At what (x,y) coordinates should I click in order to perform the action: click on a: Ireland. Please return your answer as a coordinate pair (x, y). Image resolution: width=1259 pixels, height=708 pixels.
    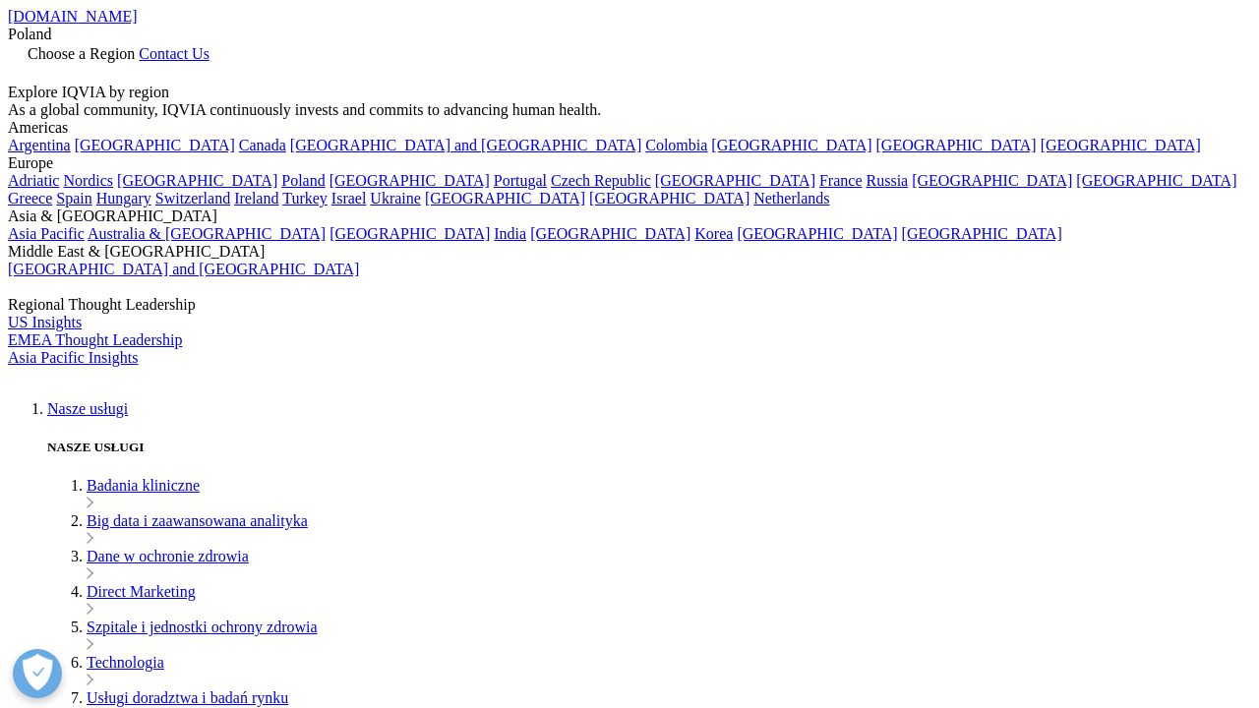
    Looking at the image, I should click on (256, 198).